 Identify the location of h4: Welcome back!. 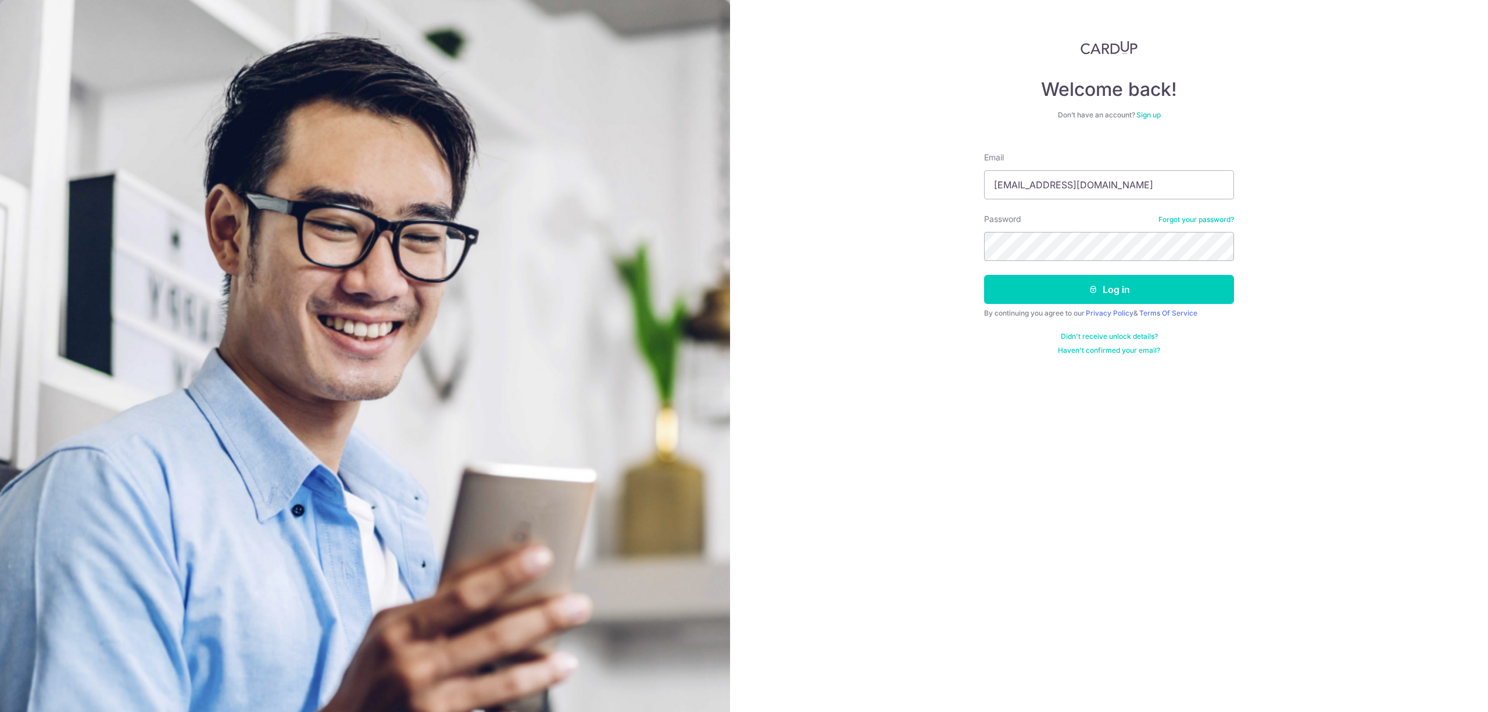
(1109, 90).